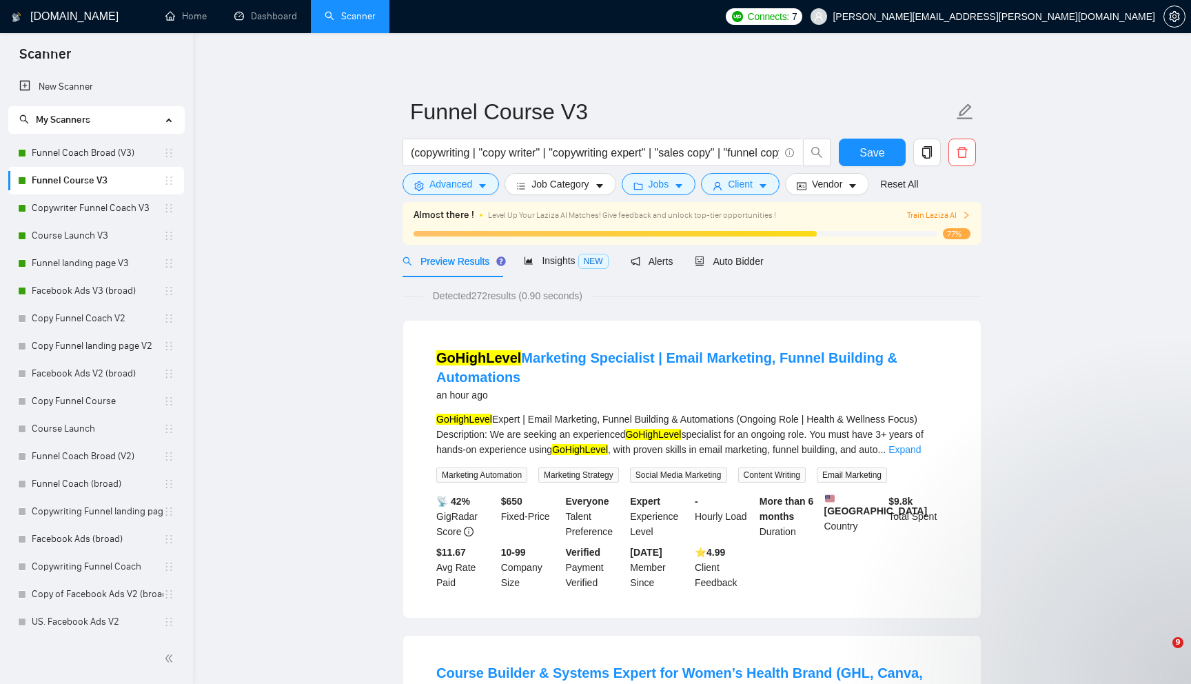  Describe the element at coordinates (659, 184) in the screenshot. I see `span: Jobs` at that location.